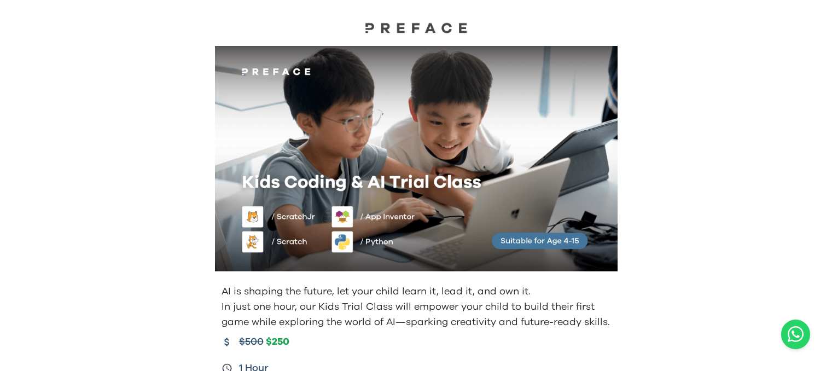 The width and height of the screenshot is (832, 371). Describe the element at coordinates (795, 334) in the screenshot. I see `button: Open WhatsApp chat` at that location.